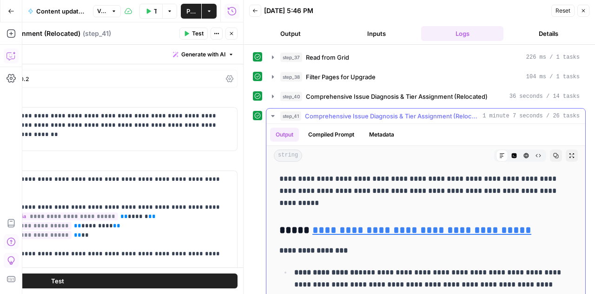 The width and height of the screenshot is (595, 294). What do you see at coordinates (291, 57) in the screenshot?
I see `span: step_37` at bounding box center [291, 57].